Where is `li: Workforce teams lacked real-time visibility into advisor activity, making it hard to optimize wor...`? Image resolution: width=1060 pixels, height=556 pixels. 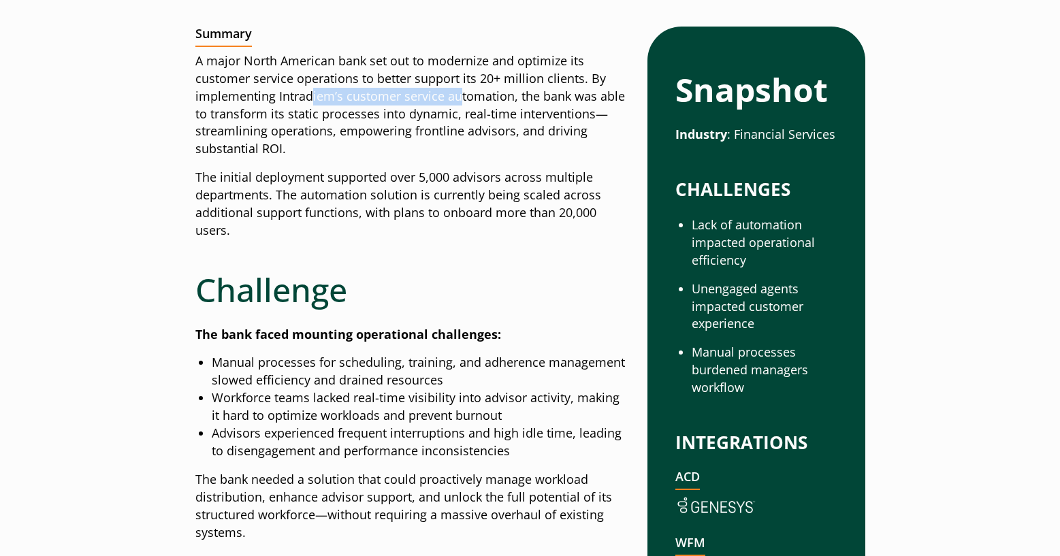
li: Workforce teams lacked real-time visibility into advisor activity, making it hard to optimize wor... is located at coordinates (419, 407).